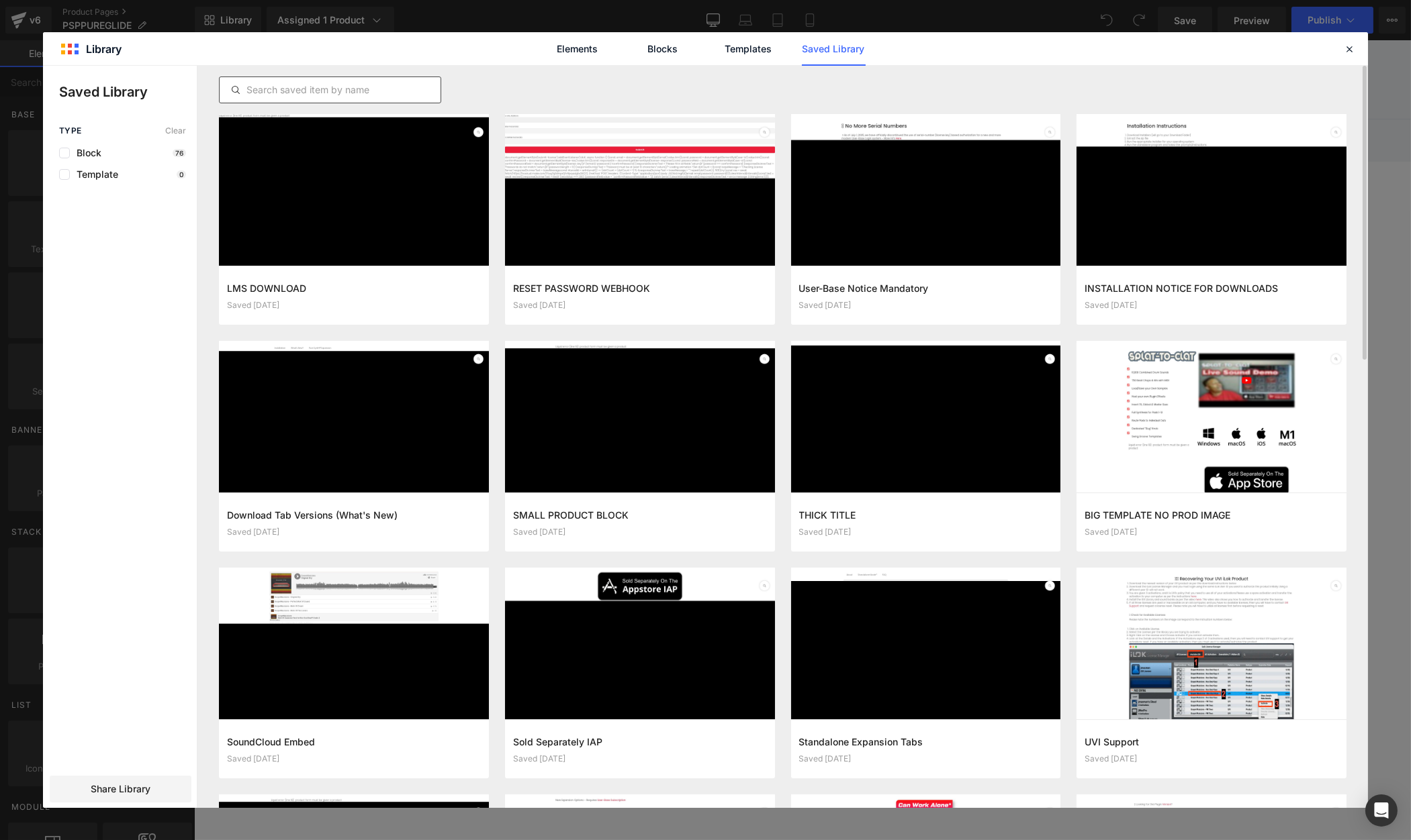 The height and width of the screenshot is (840, 1411). I want to click on span: Clear, so click(175, 131).